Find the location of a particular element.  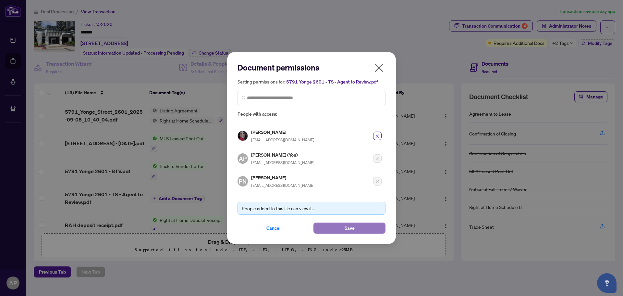

span: AP is located at coordinates (243, 158).